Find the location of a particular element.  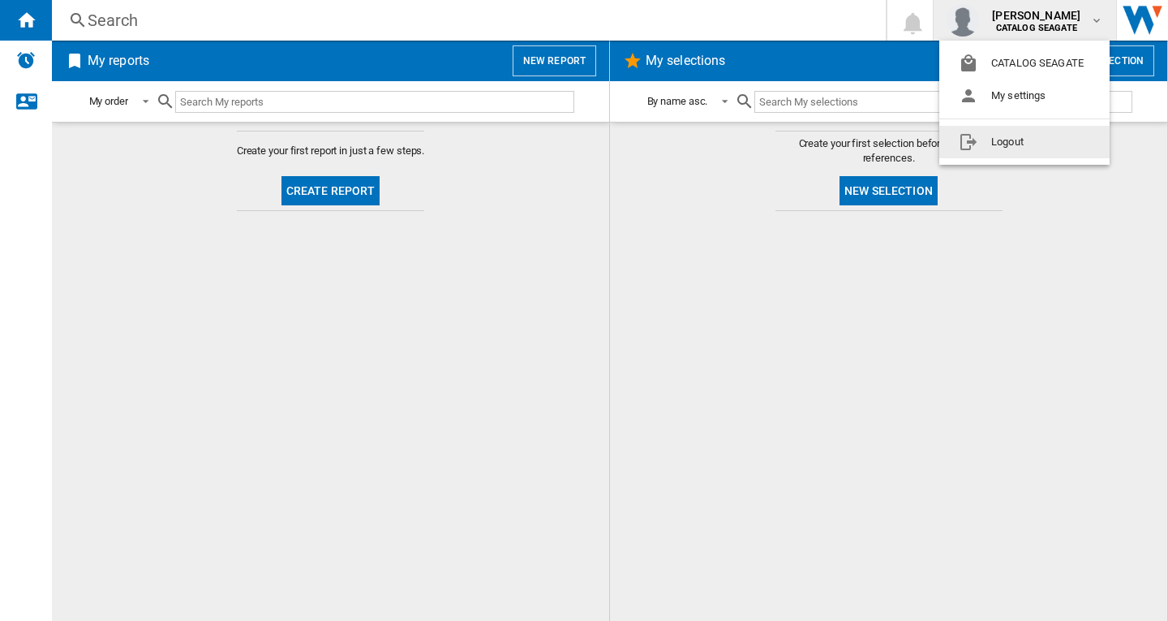

button: CATALOG SEAGATE is located at coordinates (1025, 63).